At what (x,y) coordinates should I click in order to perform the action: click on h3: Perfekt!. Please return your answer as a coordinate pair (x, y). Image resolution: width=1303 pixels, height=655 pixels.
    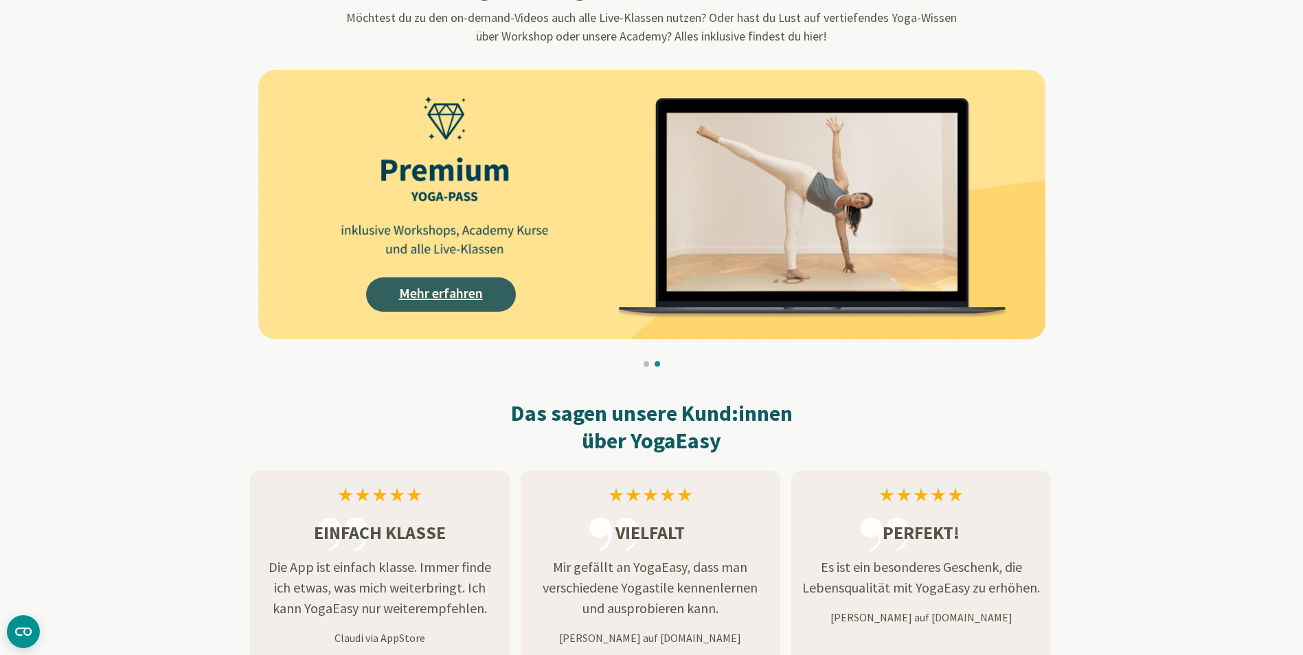
    Looking at the image, I should click on (921, 532).